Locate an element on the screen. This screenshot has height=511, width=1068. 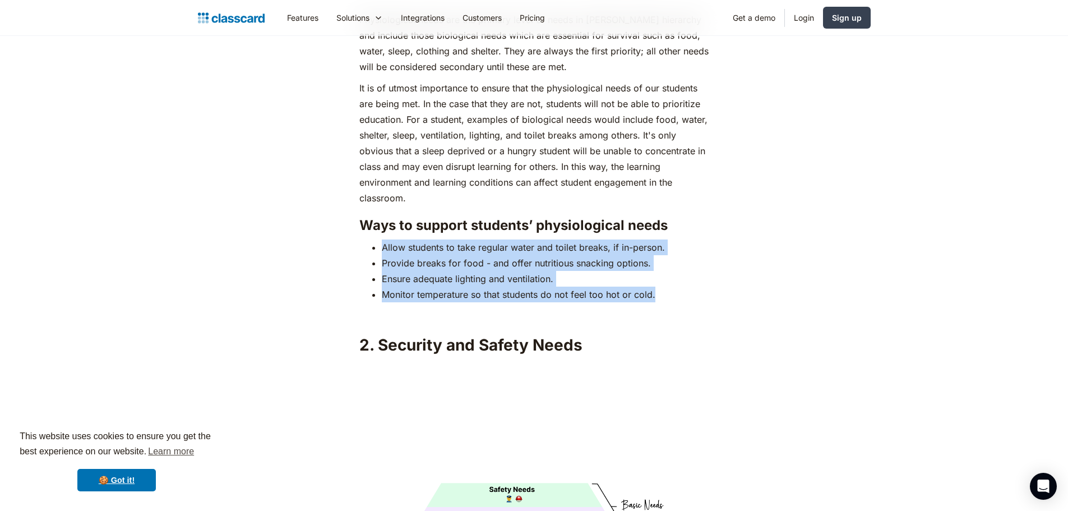
a: Sign up is located at coordinates (847, 17).